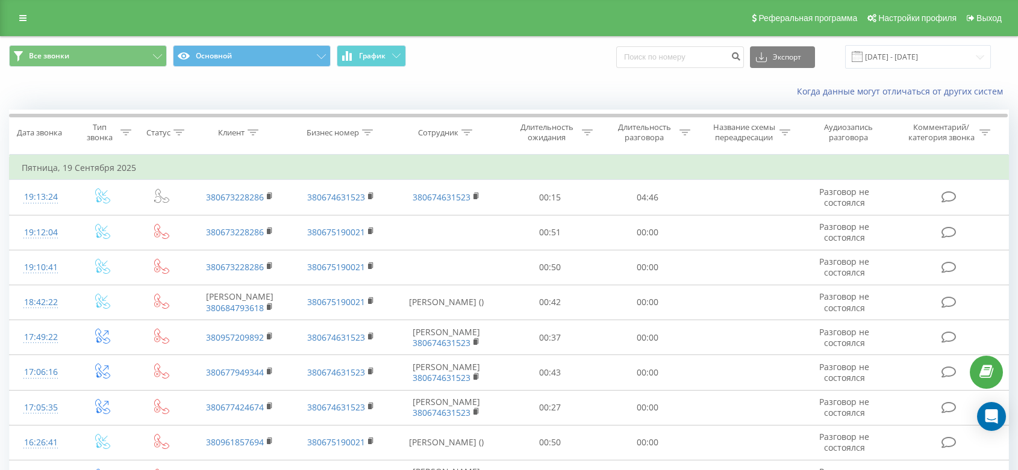 This screenshot has height=470, width=1018. I want to click on a: 380961857694, so click(235, 442).